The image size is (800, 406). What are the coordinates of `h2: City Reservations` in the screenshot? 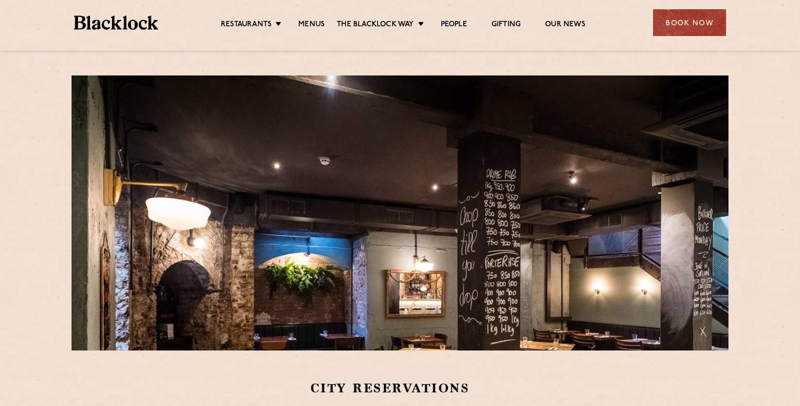 It's located at (497, 388).